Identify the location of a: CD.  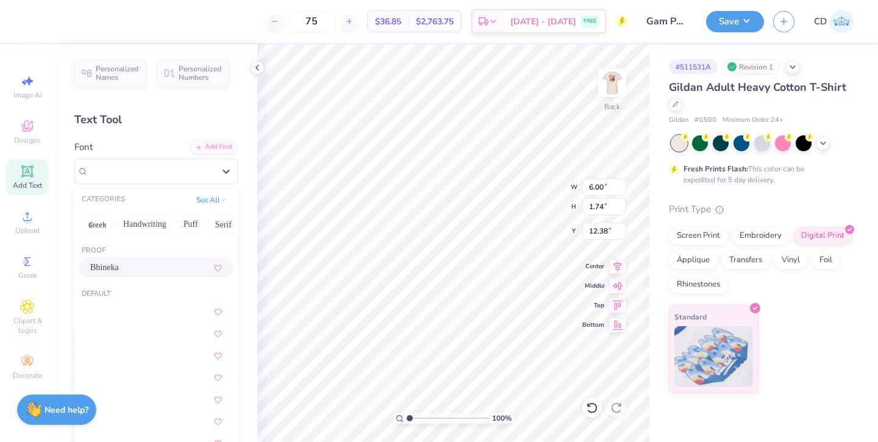
(834, 21).